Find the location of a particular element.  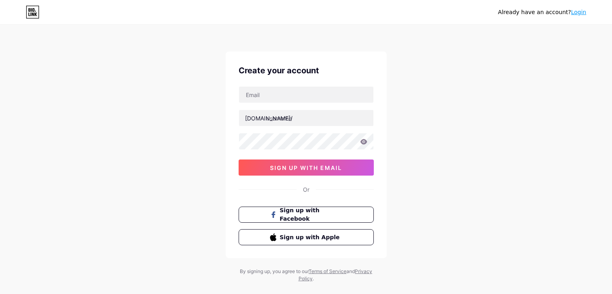

div: Create your account is located at coordinates (306, 70).